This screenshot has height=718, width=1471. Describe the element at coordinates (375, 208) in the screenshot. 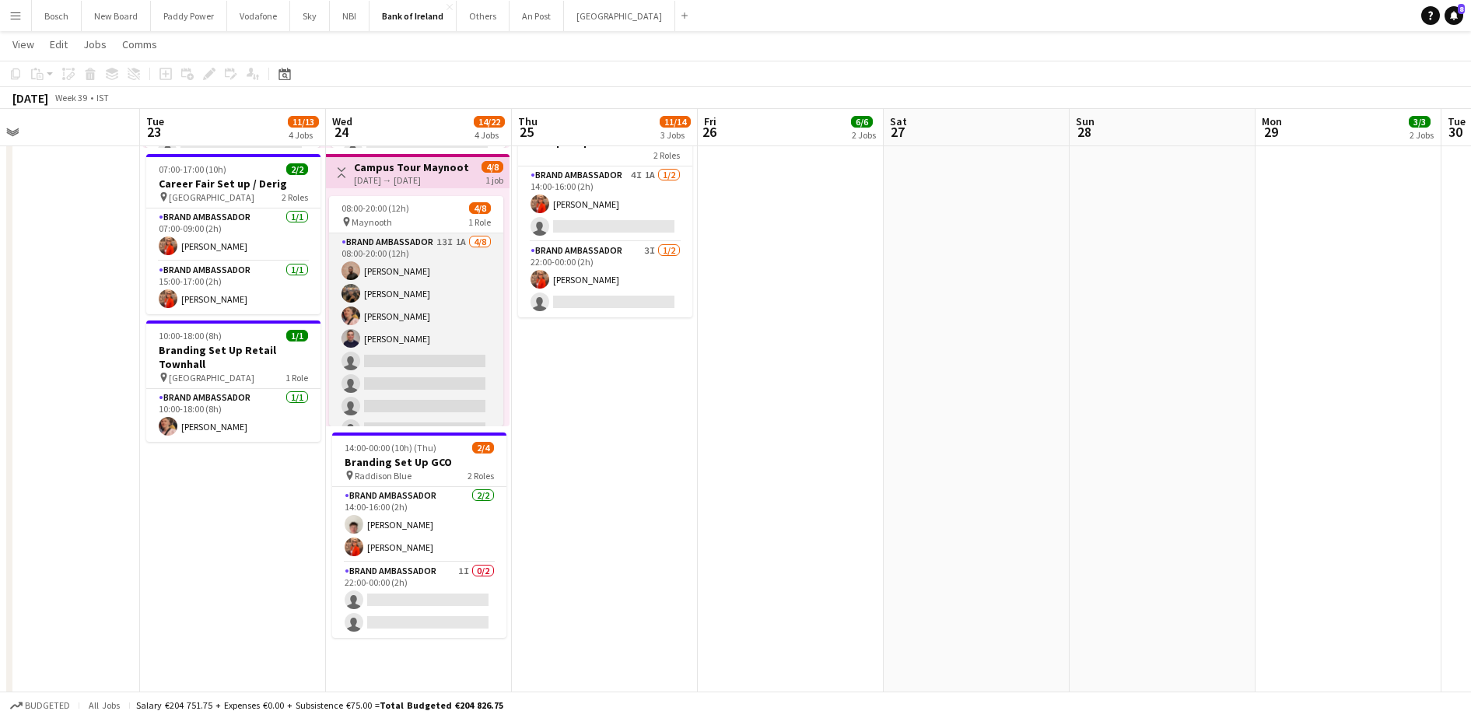

I see `span: 08:00-20:00 (12h)` at that location.